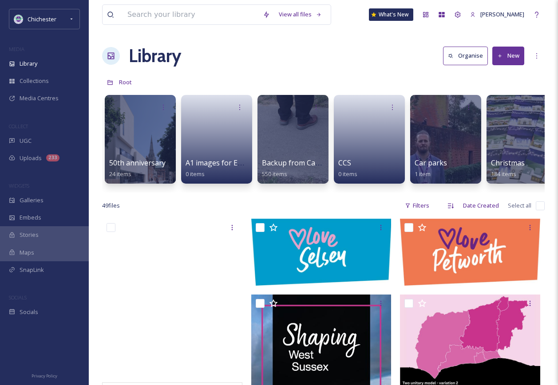 Image resolution: width=558 pixels, height=385 pixels. What do you see at coordinates (423, 174) in the screenshot?
I see `span: 1 item` at bounding box center [423, 174].